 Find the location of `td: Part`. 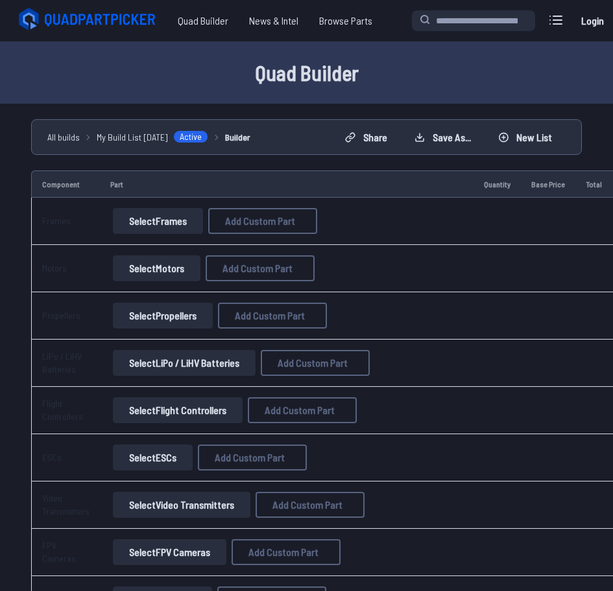

td: Part is located at coordinates (287, 184).